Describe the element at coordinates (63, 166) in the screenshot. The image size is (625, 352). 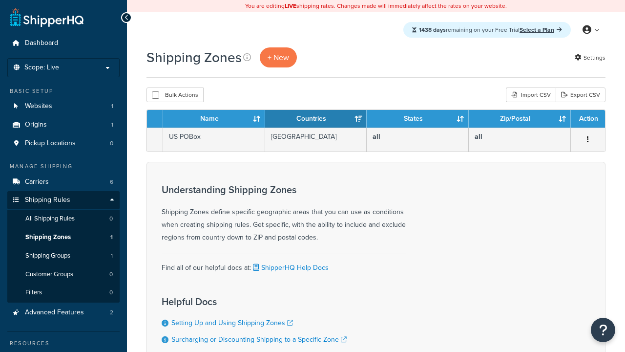
I see `div: Manage Shipping` at that location.